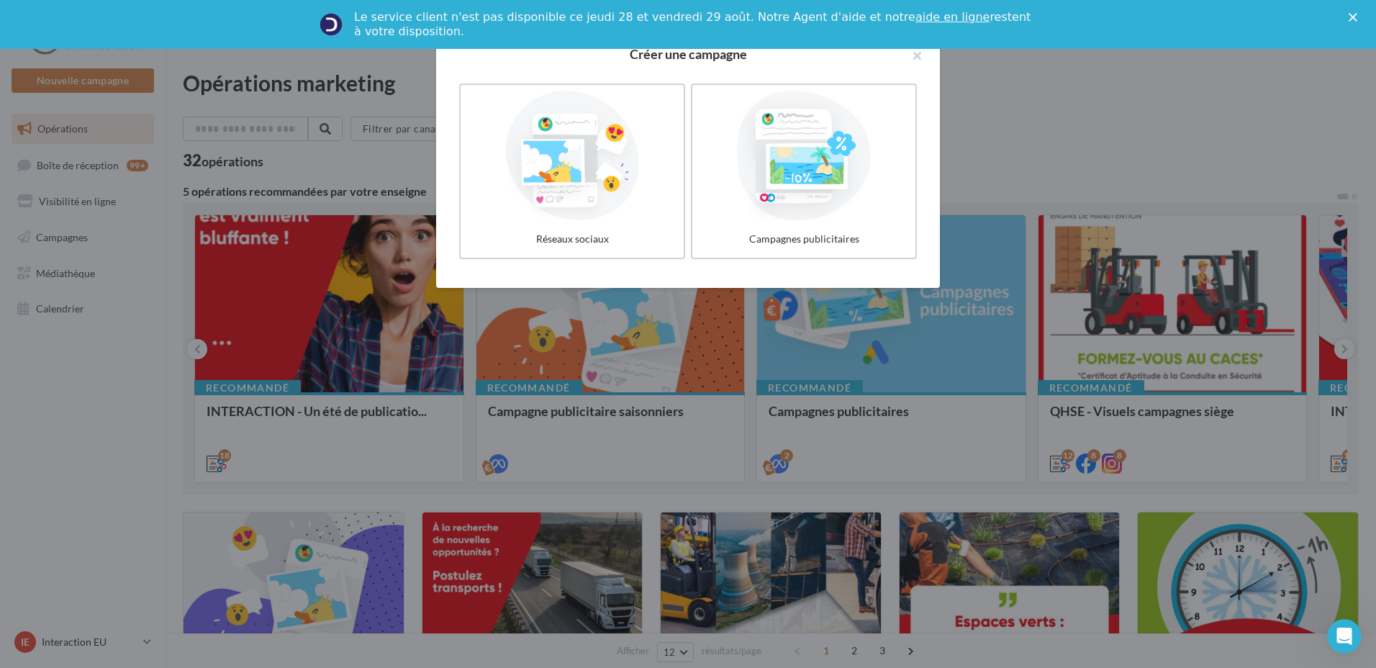 The image size is (1376, 668). What do you see at coordinates (952, 17) in the screenshot?
I see `a: aide en ligne` at bounding box center [952, 17].